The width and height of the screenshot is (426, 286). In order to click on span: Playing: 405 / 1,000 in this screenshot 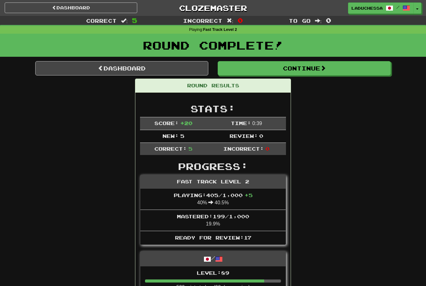, I will do `click(213, 195)`.